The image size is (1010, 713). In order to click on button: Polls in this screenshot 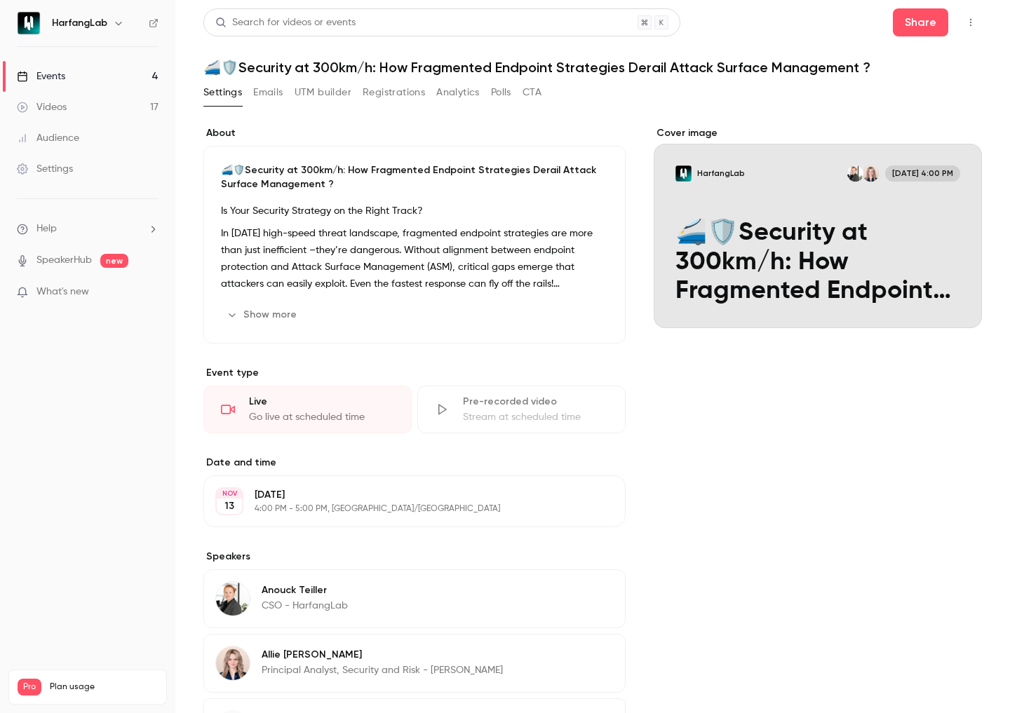, I will do `click(501, 93)`.